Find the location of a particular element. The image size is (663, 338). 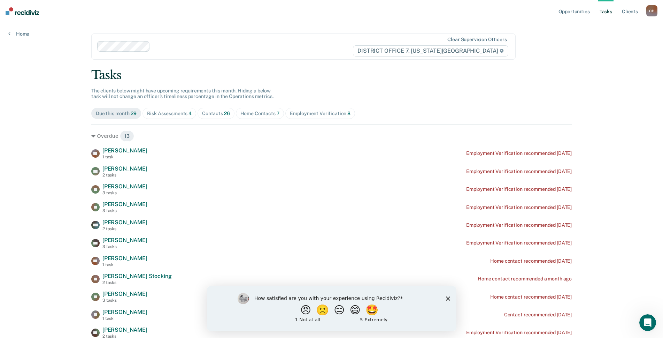

div: Employment Verification is located at coordinates (320, 113).